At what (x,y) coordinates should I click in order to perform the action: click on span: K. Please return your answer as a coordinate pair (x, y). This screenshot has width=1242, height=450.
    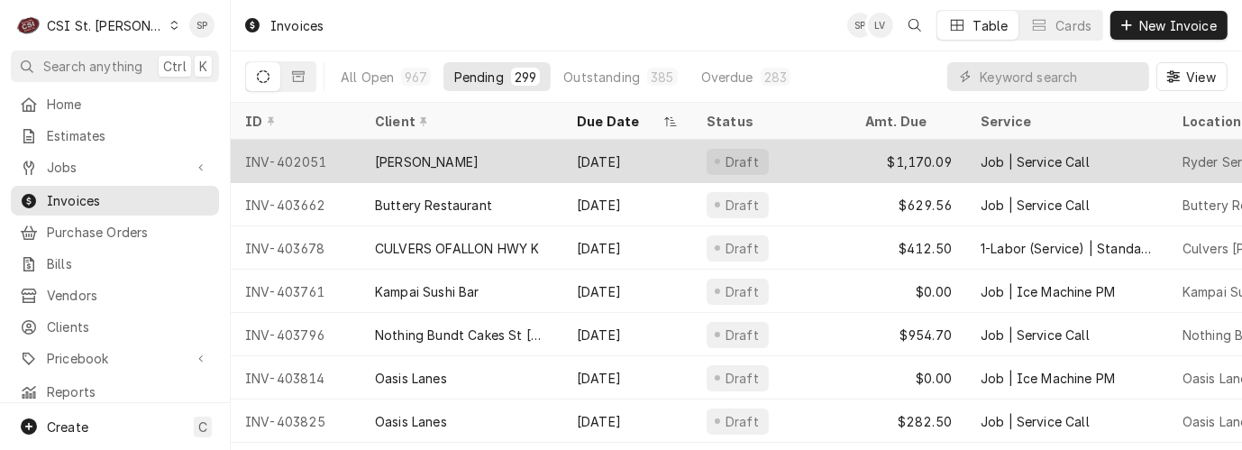
    Looking at the image, I should click on (203, 66).